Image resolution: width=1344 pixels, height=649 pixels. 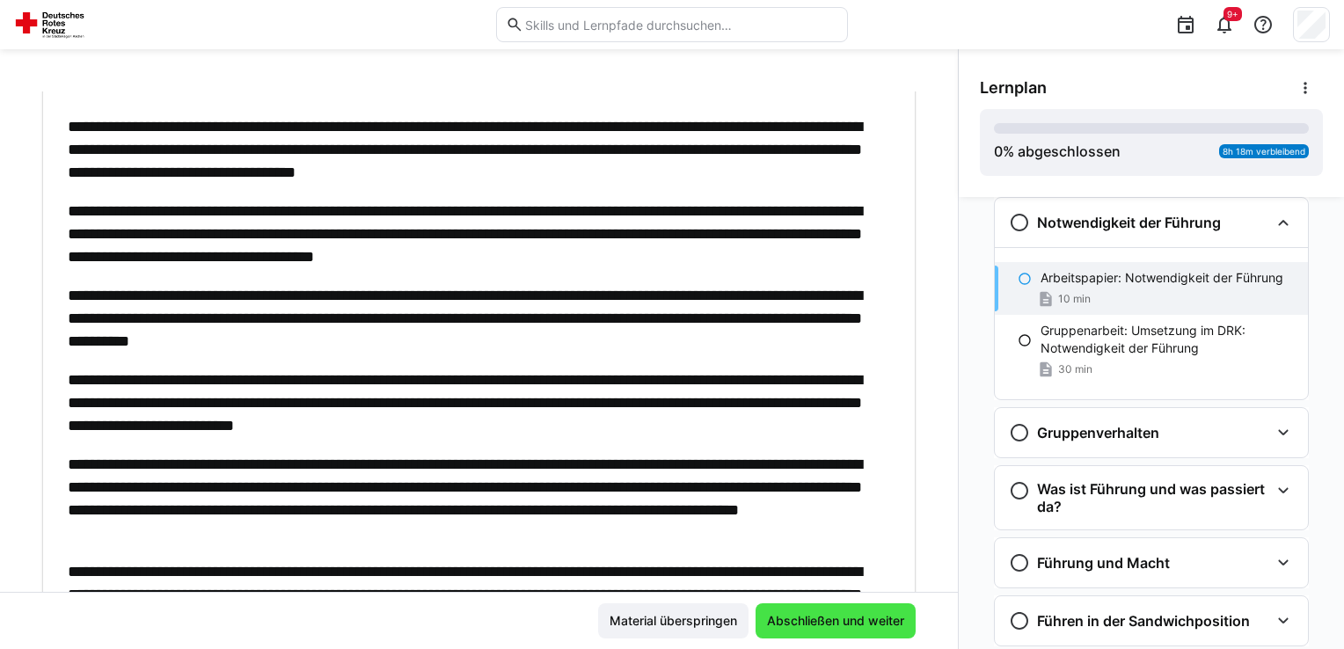 What do you see at coordinates (1144, 621) in the screenshot?
I see `h3: Führen in der Sandwichposition` at bounding box center [1144, 621].